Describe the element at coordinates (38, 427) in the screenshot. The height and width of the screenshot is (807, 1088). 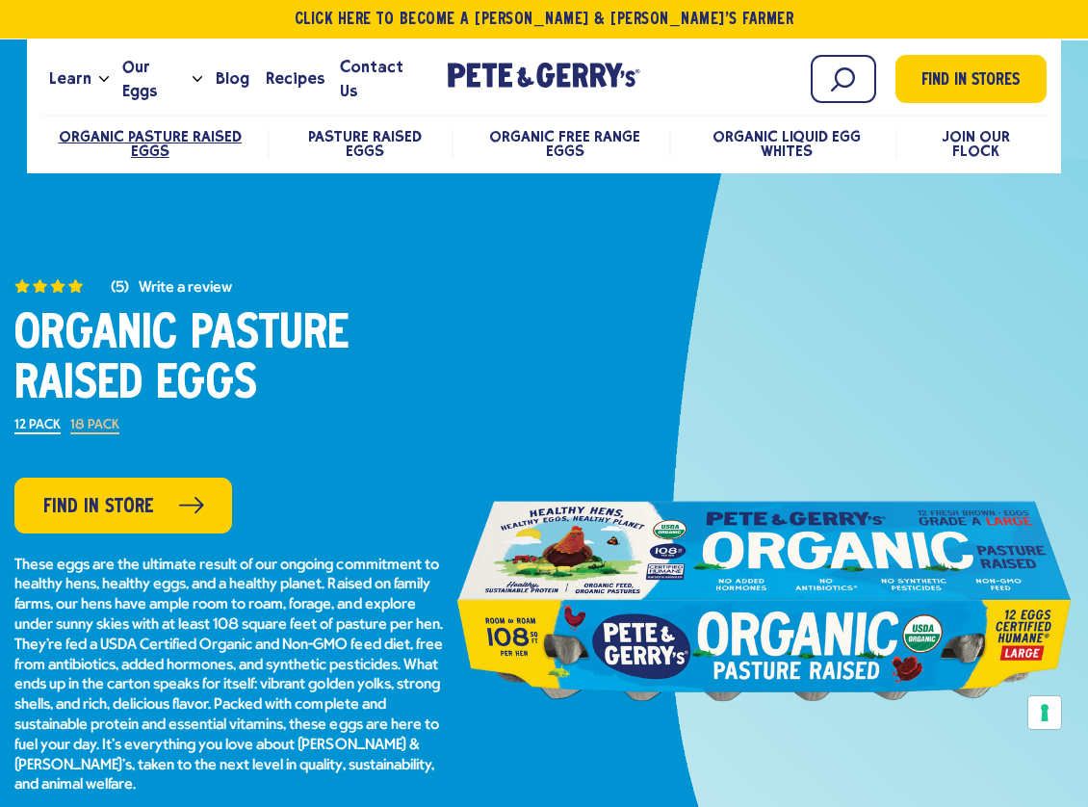
I see `label: 12 Pack` at that location.